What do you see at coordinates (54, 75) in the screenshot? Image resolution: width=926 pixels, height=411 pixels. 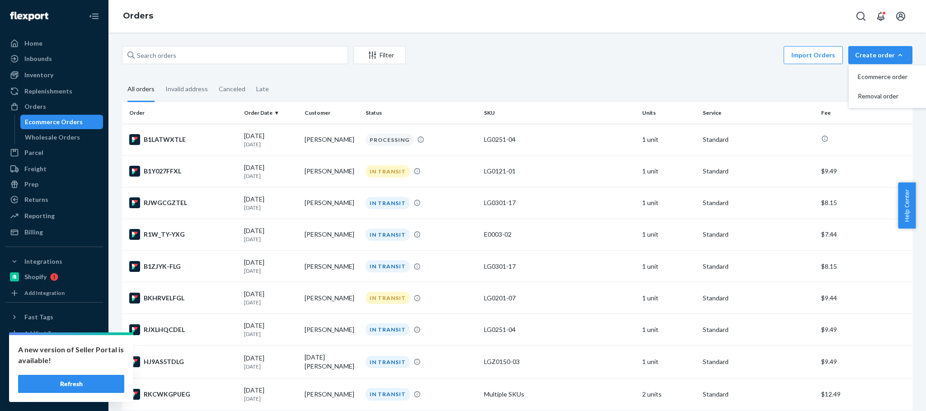 I see `a: Inventory` at bounding box center [54, 75].